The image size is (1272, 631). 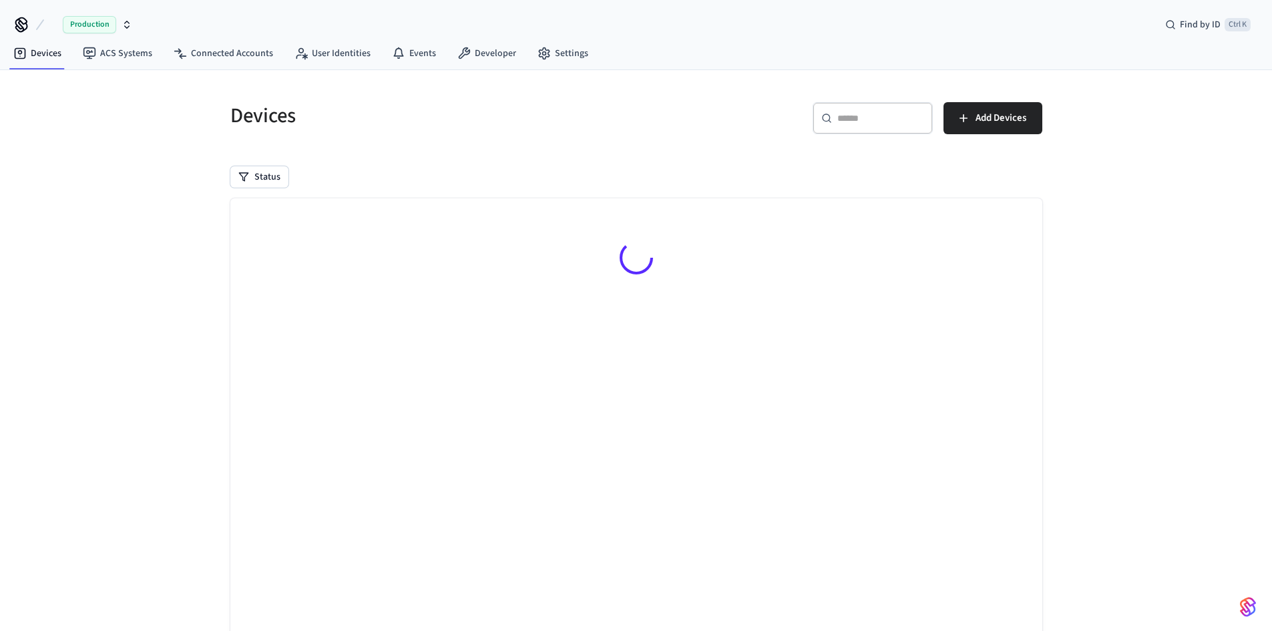 What do you see at coordinates (89, 25) in the screenshot?
I see `span: Production` at bounding box center [89, 25].